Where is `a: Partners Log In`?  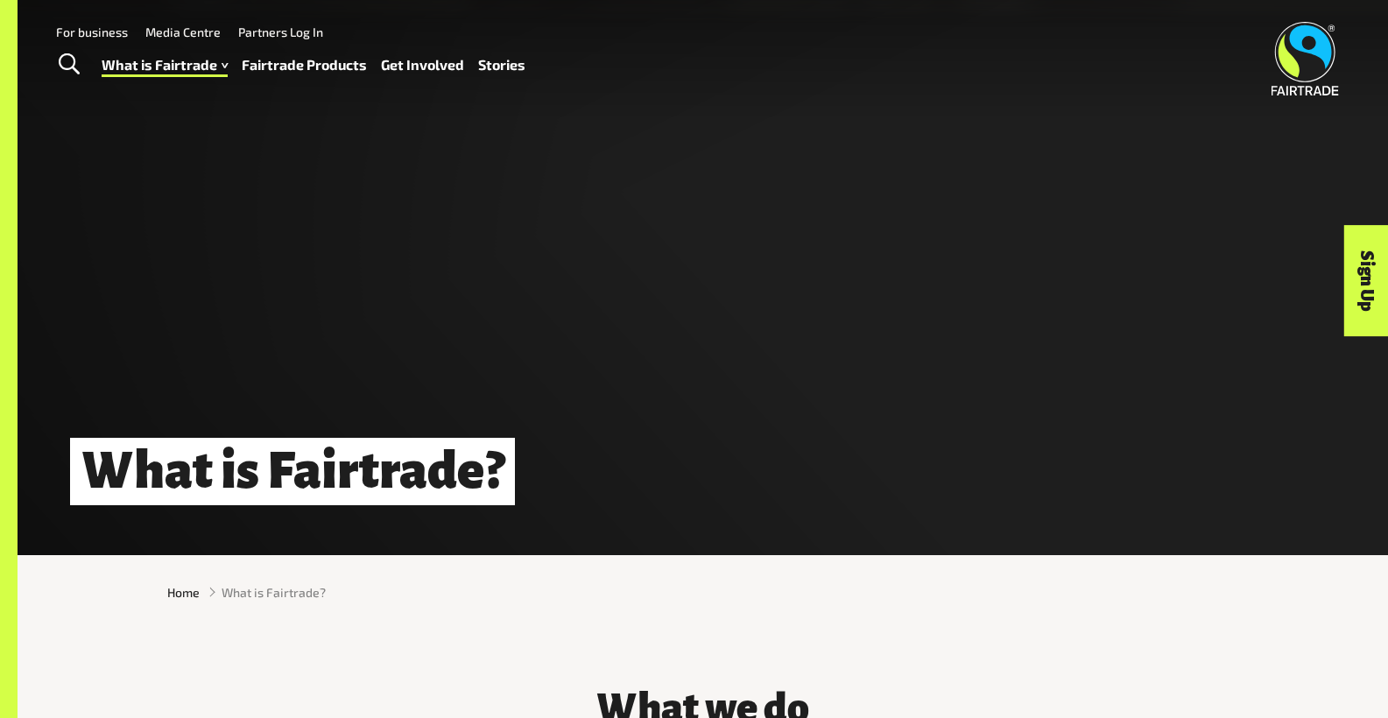 a: Partners Log In is located at coordinates (280, 32).